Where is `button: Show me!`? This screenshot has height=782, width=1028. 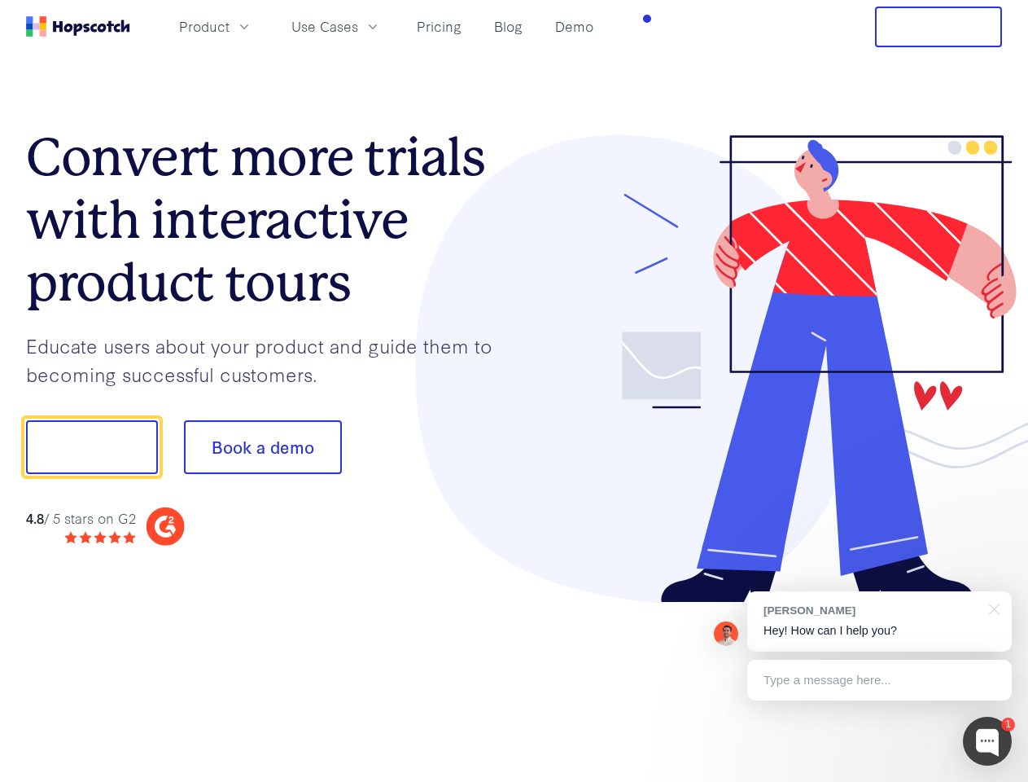
button: Show me! is located at coordinates (92, 447).